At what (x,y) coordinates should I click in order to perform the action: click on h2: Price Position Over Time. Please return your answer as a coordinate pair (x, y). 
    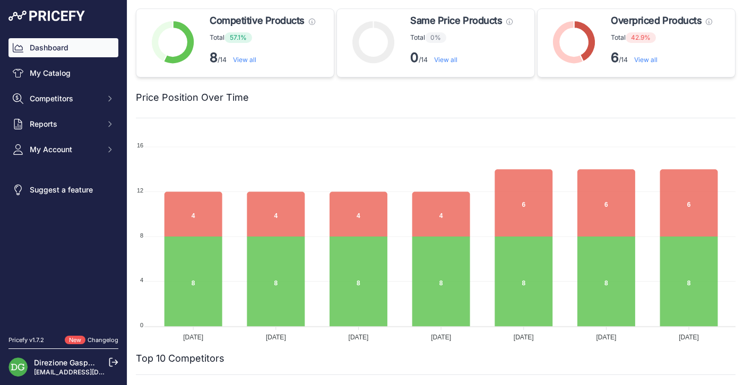
    Looking at the image, I should click on (192, 98).